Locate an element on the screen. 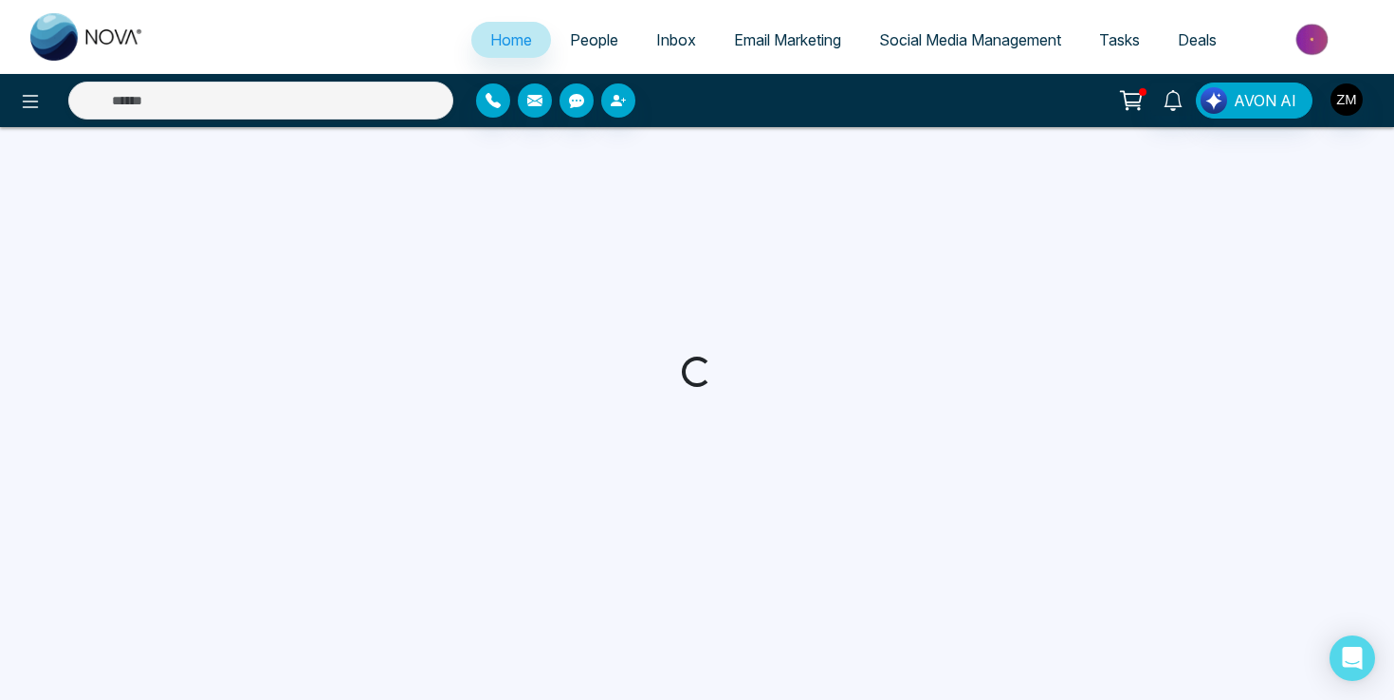  span: Inbox is located at coordinates (676, 40).